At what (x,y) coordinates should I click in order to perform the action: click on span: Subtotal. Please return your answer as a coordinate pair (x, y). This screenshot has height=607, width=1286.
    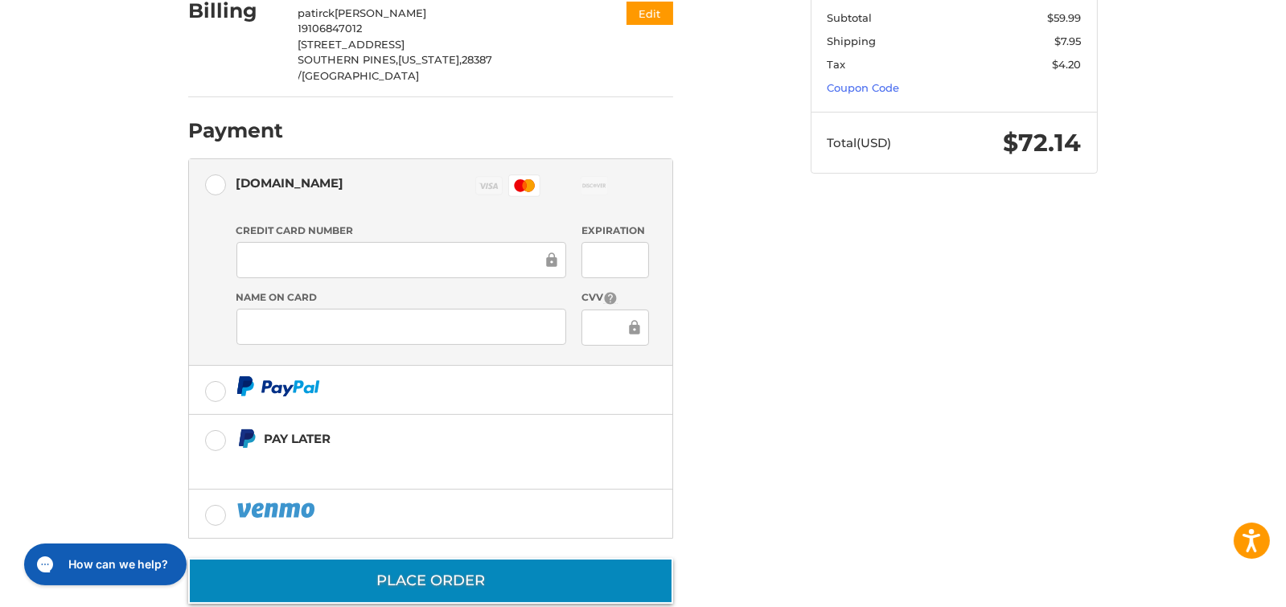
    Looking at the image, I should click on (850, 18).